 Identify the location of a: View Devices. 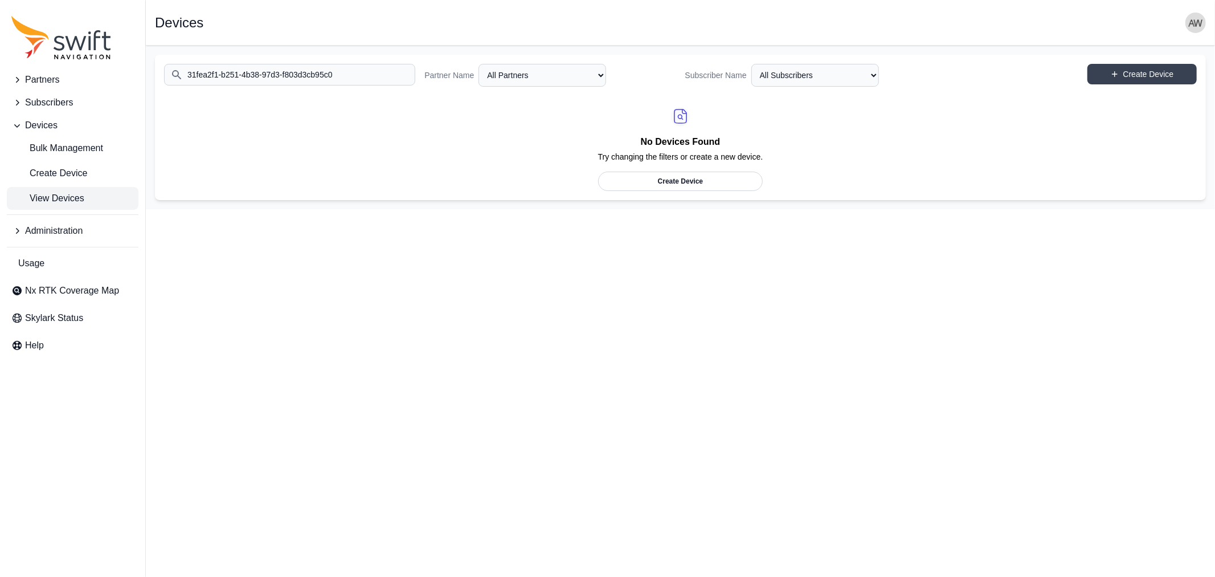
(72, 198).